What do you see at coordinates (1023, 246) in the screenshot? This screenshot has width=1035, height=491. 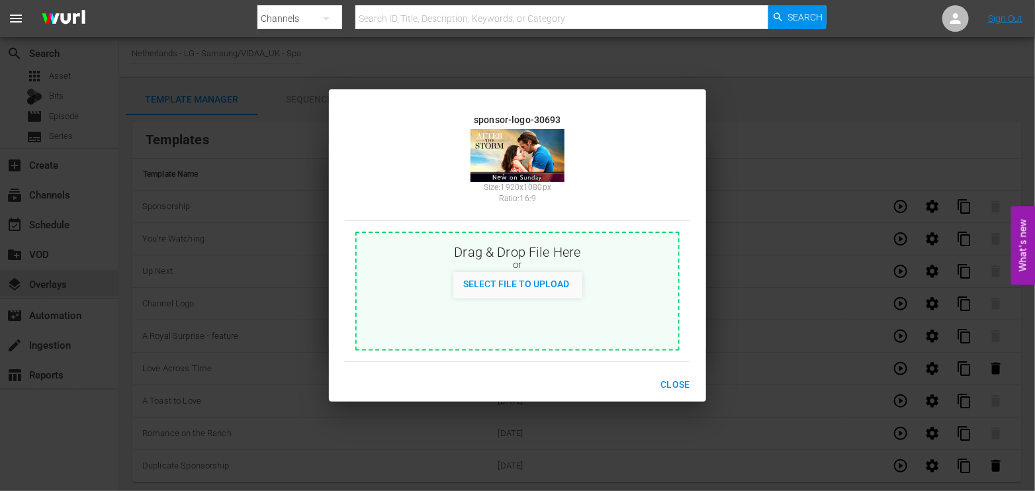 I see `button: Open Feedback Widget` at bounding box center [1023, 246].